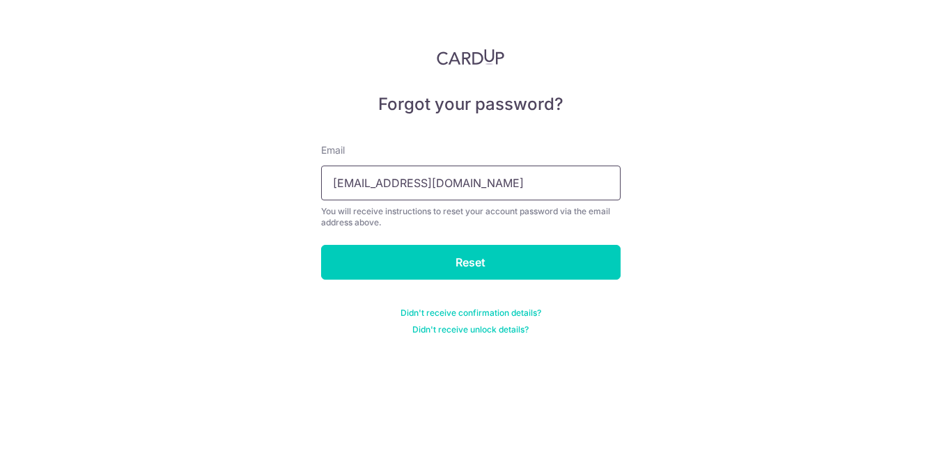 This screenshot has width=941, height=464. I want to click on h5: Forgot your password?, so click(471, 104).